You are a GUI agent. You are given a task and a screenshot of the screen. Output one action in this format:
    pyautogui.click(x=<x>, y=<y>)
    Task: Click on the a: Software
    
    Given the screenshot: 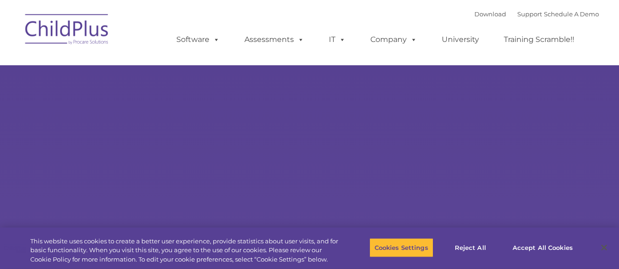 What is the action you would take?
    pyautogui.click(x=198, y=40)
    